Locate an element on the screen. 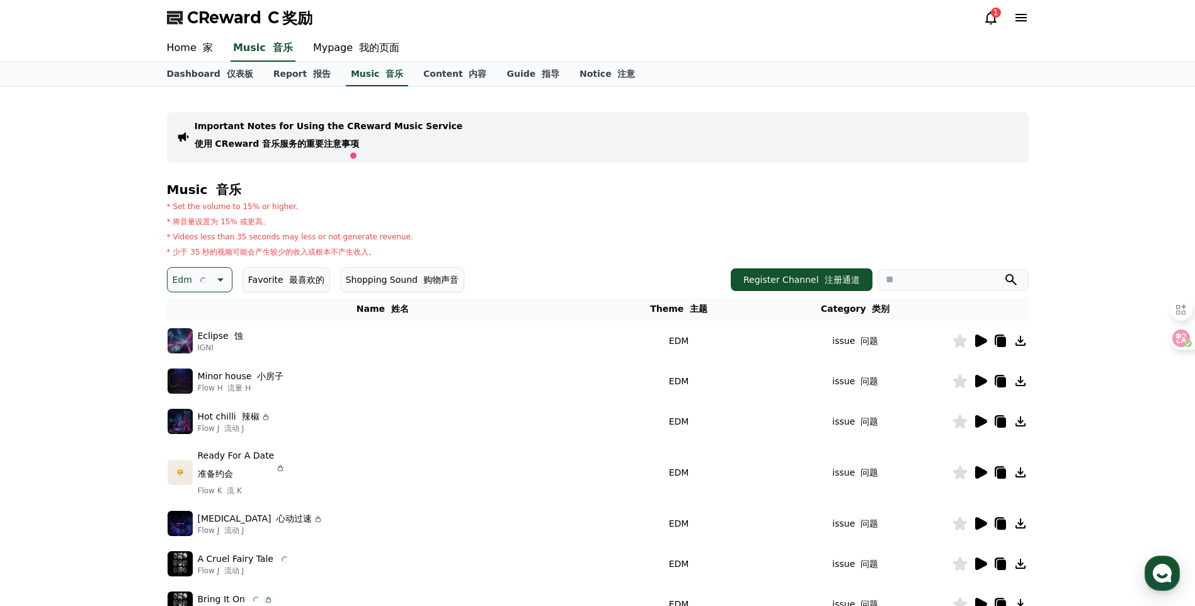 This screenshot has height=606, width=1195. button: Favorite 最喜欢的 is located at coordinates (286, 280).